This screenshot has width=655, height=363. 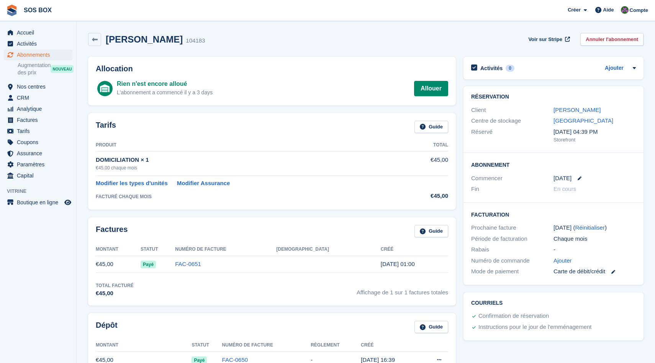 I want to click on div: NOUVEAU, so click(x=62, y=69).